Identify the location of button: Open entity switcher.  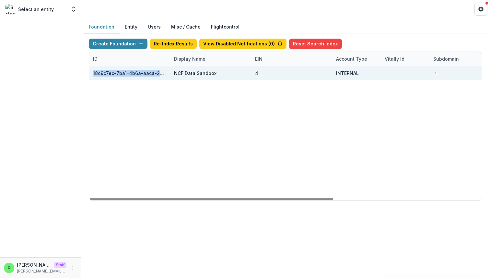
(74, 9).